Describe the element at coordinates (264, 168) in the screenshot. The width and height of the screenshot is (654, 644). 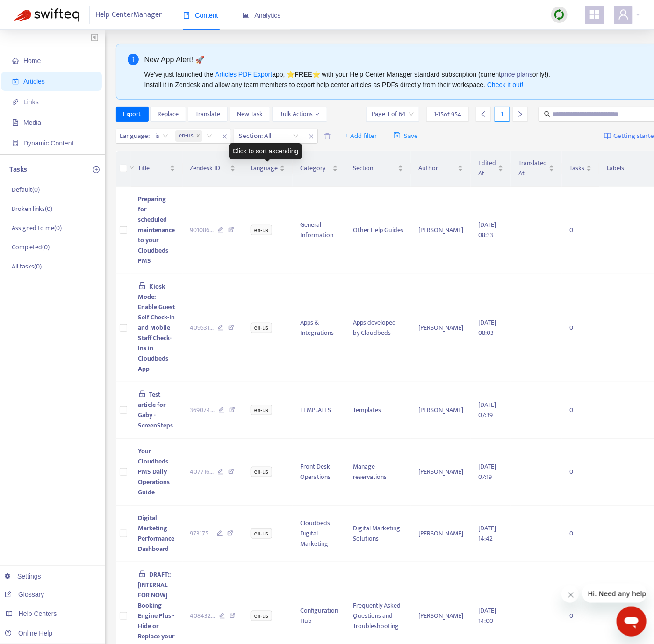
I see `span: Language` at that location.